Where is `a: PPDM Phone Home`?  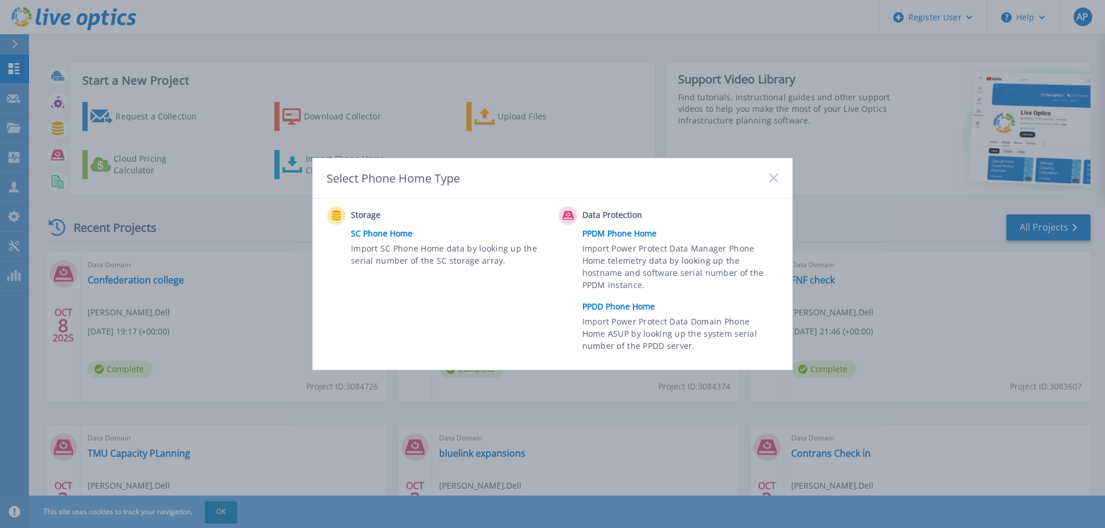
a: PPDM Phone Home is located at coordinates (683, 234).